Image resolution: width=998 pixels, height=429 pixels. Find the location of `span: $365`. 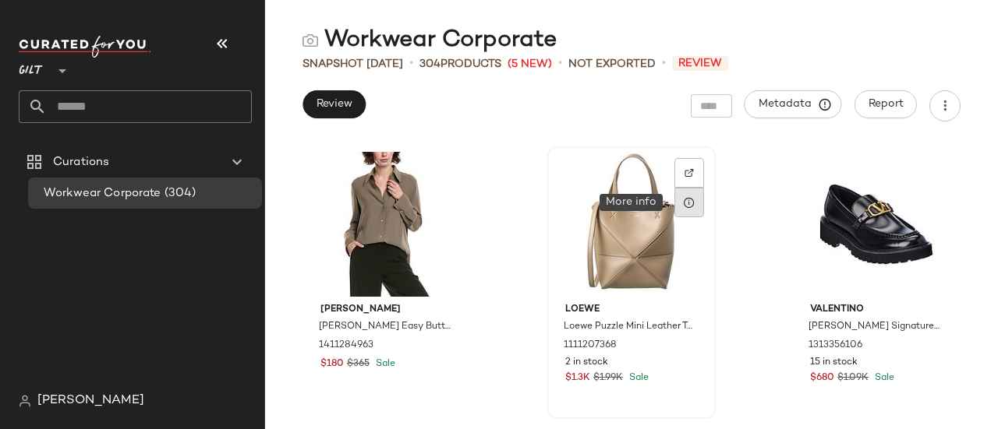

span: $365 is located at coordinates (358, 365).